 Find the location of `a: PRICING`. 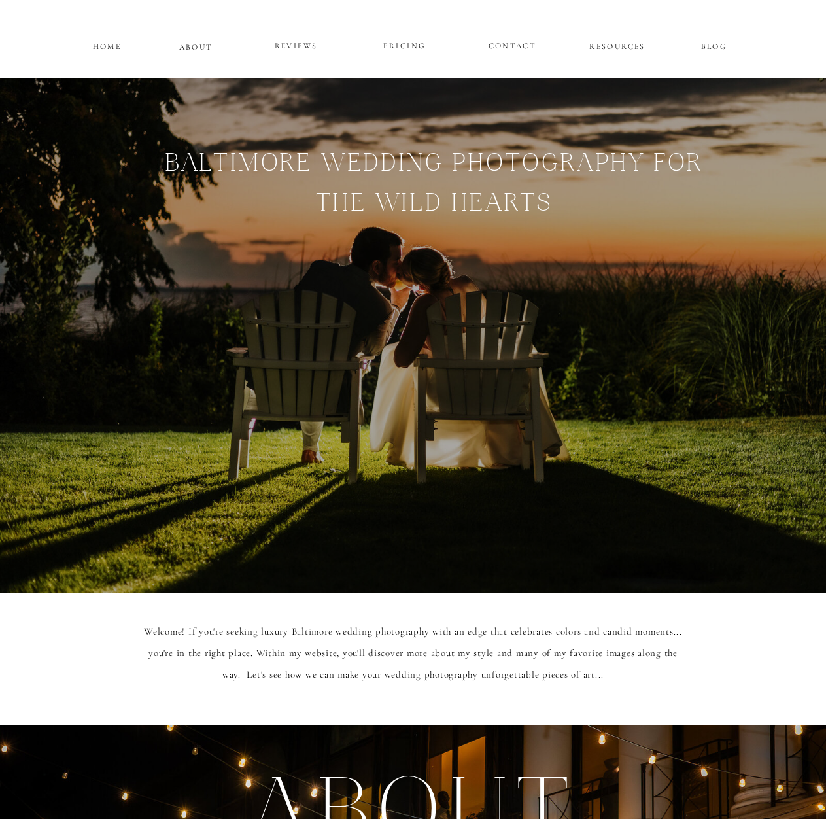

a: PRICING is located at coordinates (405, 46).